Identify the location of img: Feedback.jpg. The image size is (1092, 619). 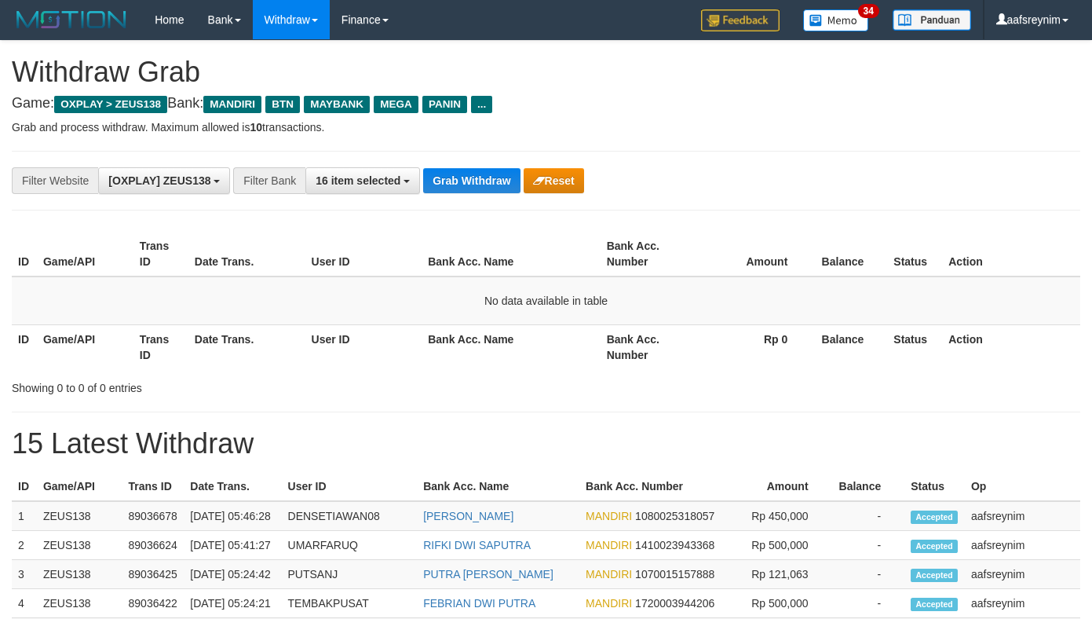
(740, 20).